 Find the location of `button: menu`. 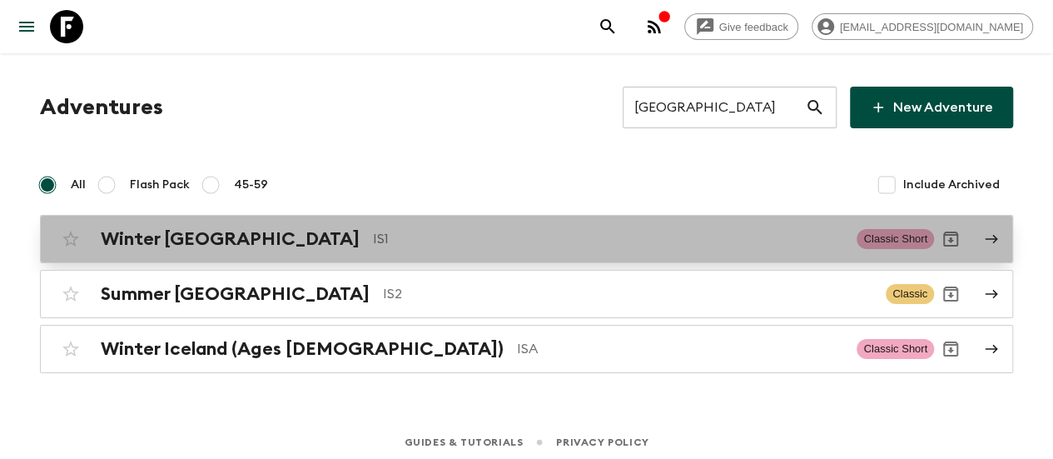

button: menu is located at coordinates (27, 27).